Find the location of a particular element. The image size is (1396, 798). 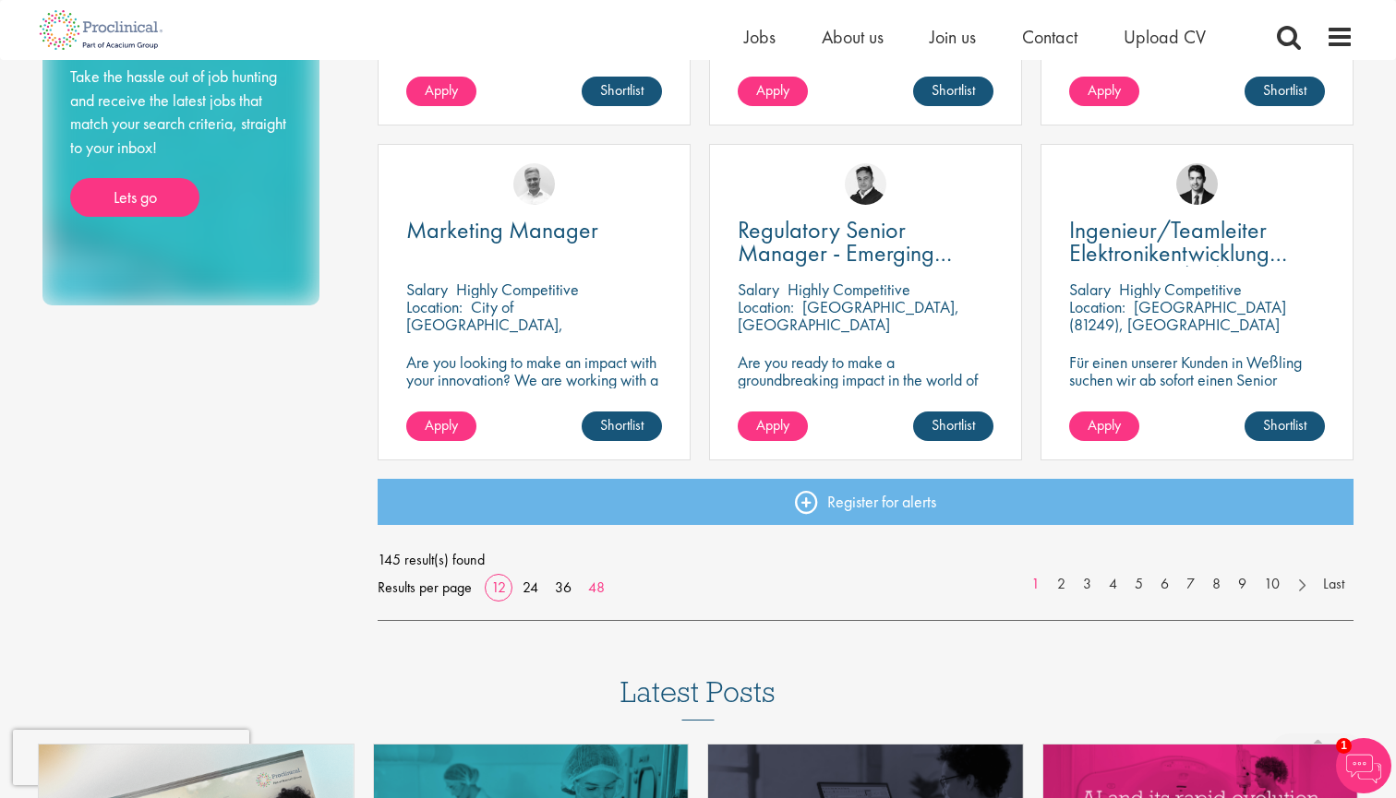

a: 12 is located at coordinates (498, 587).